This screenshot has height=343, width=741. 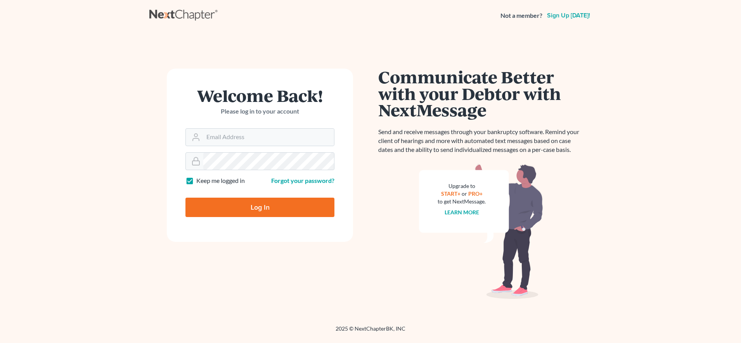 What do you see at coordinates (481, 93) in the screenshot?
I see `h1: Communicate Better with your Debtor with NextMessage` at bounding box center [481, 93].